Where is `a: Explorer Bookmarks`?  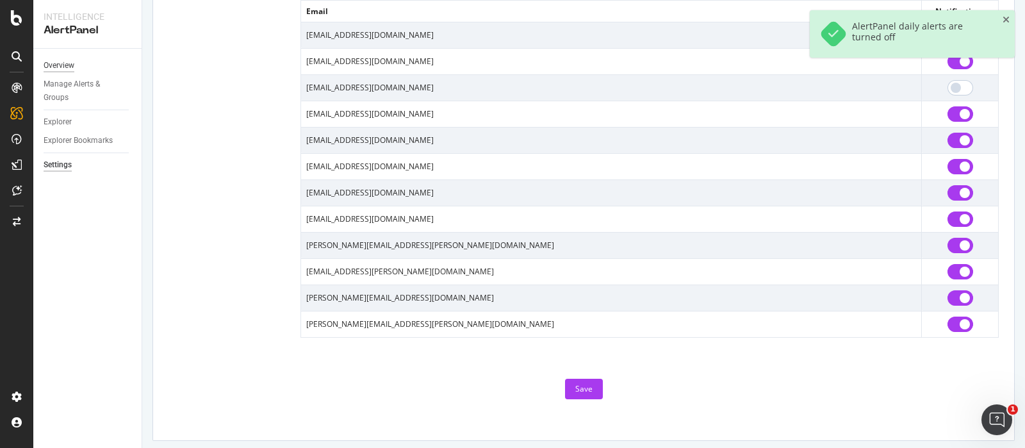 a: Explorer Bookmarks is located at coordinates (88, 140).